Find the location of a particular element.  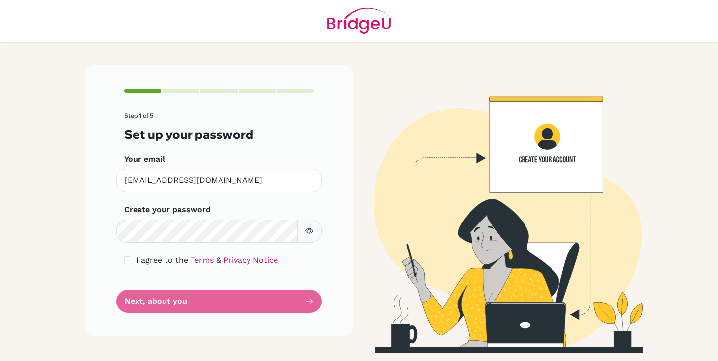

input: Insert your email* is located at coordinates (219, 180).